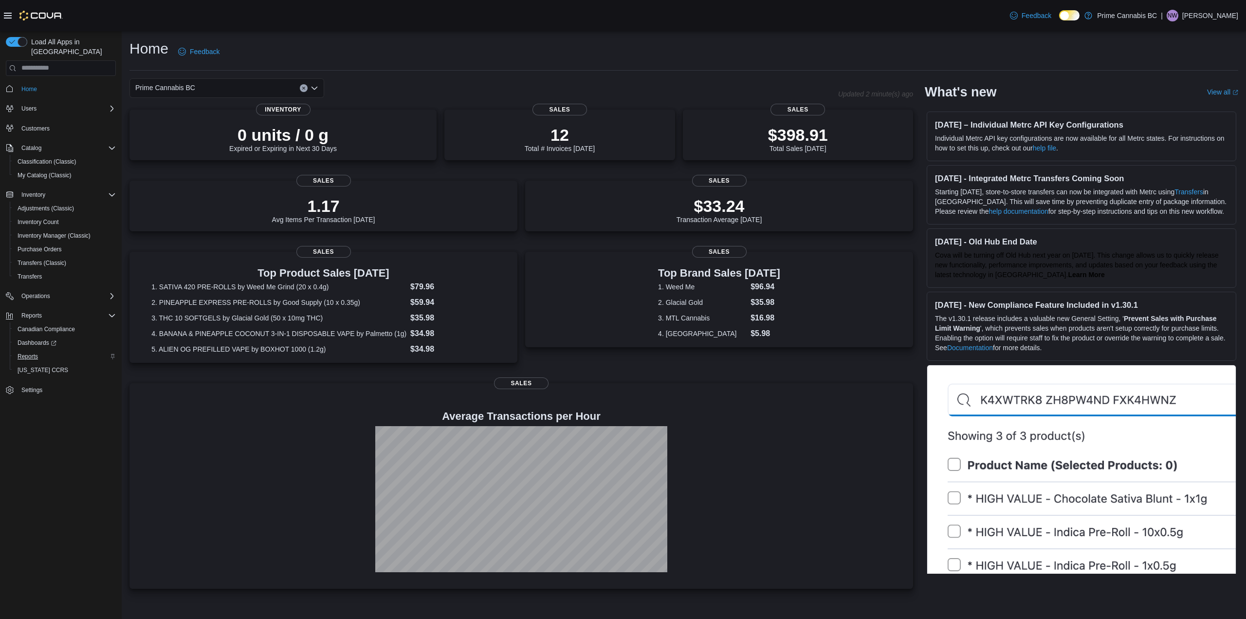 This screenshot has width=1246, height=619. Describe the element at coordinates (47, 162) in the screenshot. I see `a: Classification (Classic)` at that location.